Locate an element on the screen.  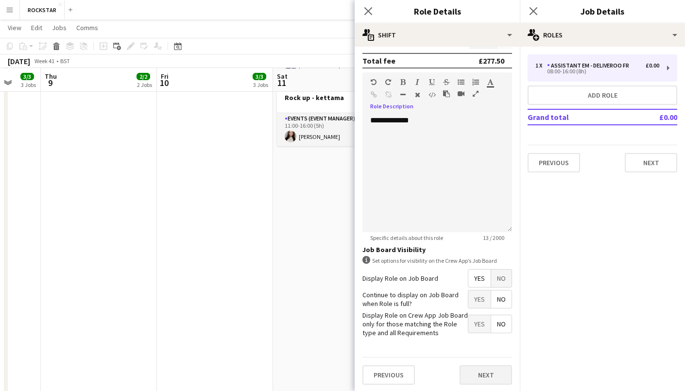
div: 1 x is located at coordinates (541, 66).